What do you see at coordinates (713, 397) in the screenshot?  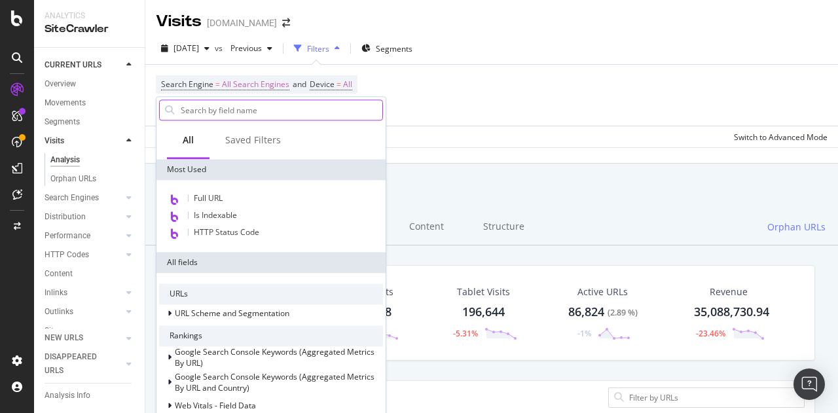 I see `input: Filter by URLs` at bounding box center [713, 397].